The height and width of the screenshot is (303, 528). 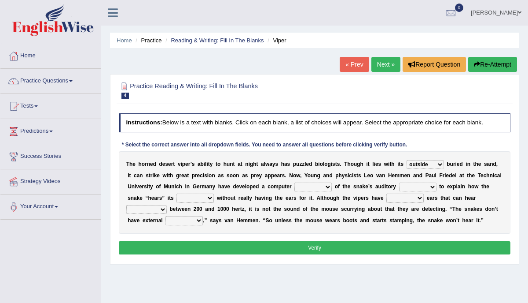 What do you see at coordinates (202, 164) in the screenshot?
I see `b: b` at bounding box center [202, 164].